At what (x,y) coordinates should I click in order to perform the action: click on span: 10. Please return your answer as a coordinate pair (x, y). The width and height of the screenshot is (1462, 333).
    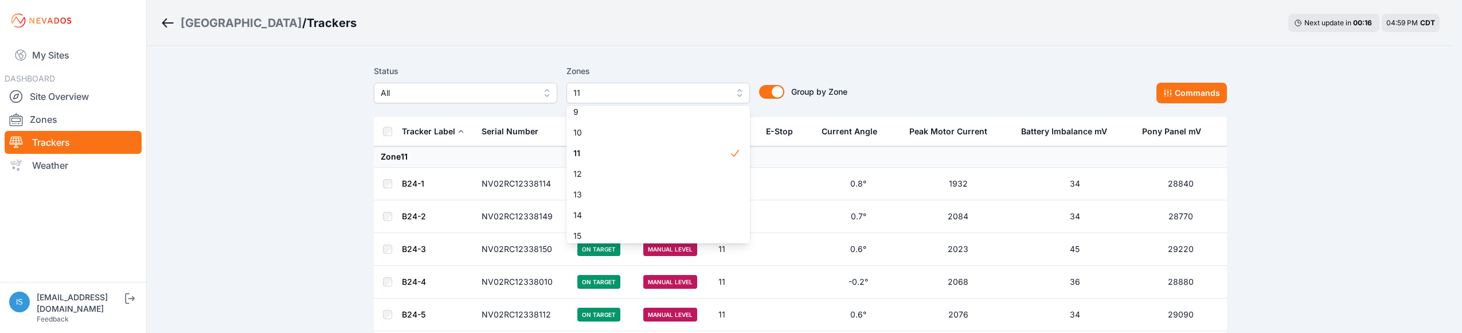
    Looking at the image, I should click on (651, 132).